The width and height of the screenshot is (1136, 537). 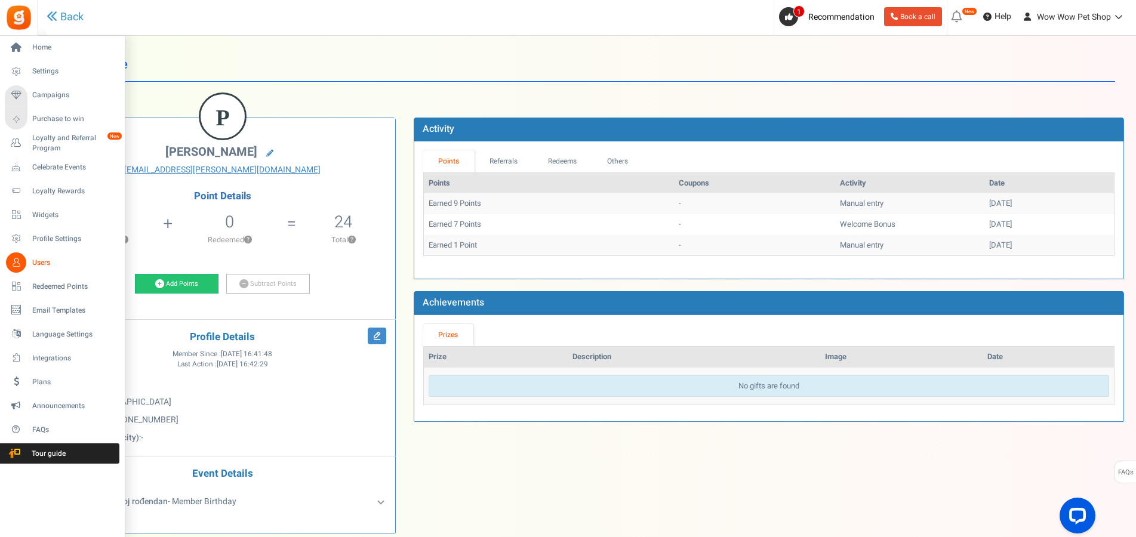 I want to click on span: Last Action :, so click(x=223, y=364).